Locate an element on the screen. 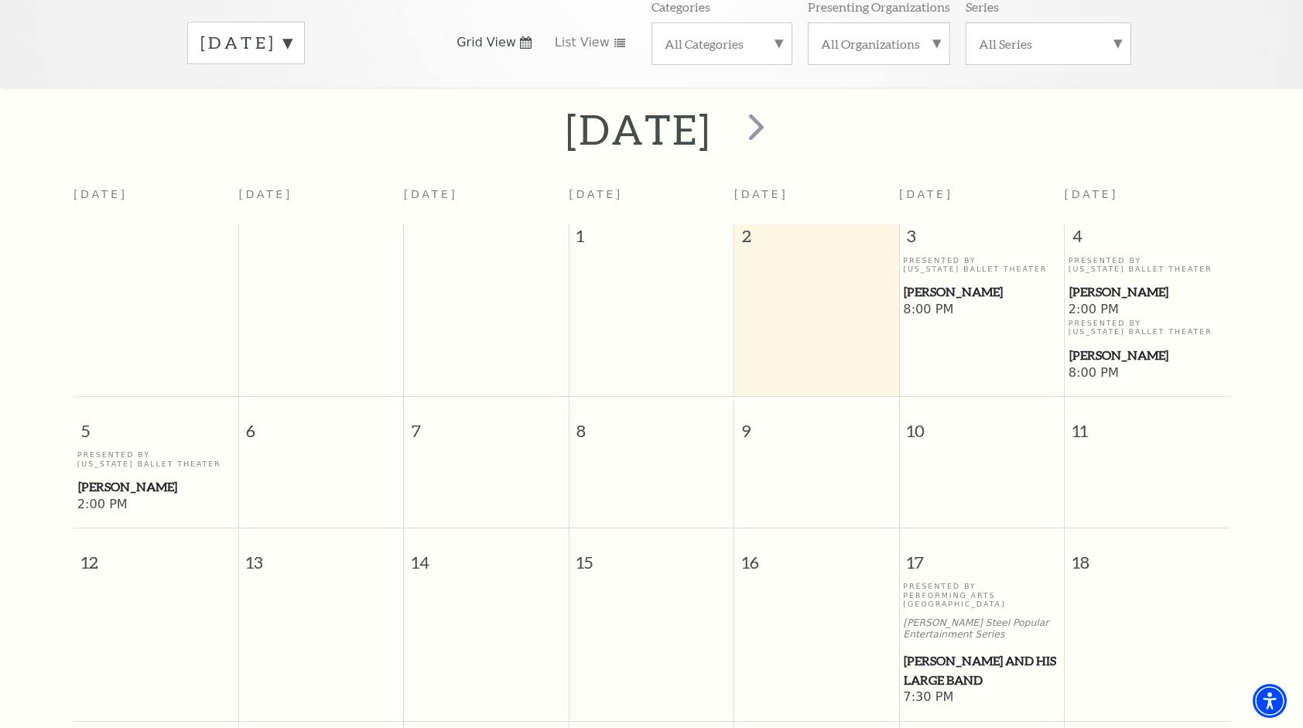 The image size is (1303, 728). span: 1 is located at coordinates (652, 240).